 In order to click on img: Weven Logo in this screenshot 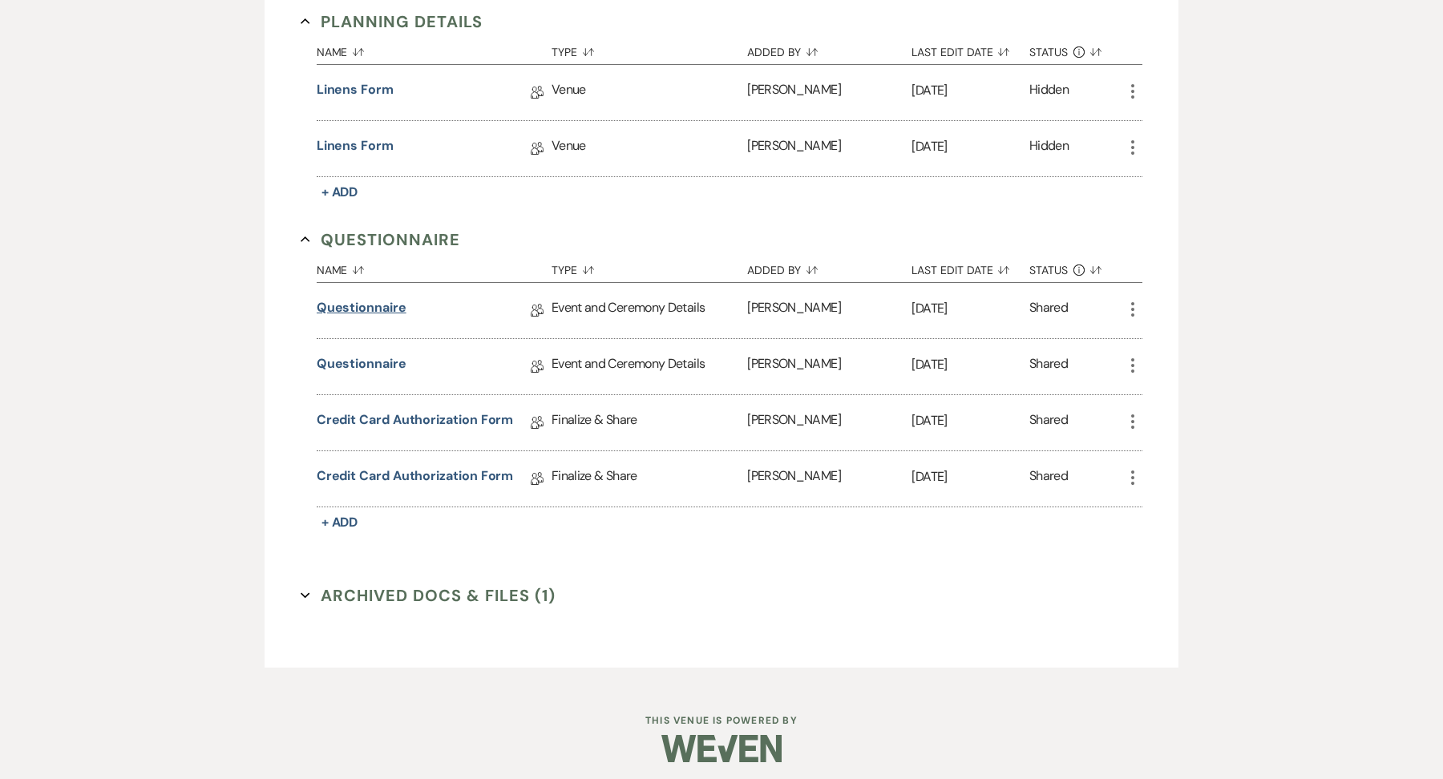, I will do `click(721, 749)`.